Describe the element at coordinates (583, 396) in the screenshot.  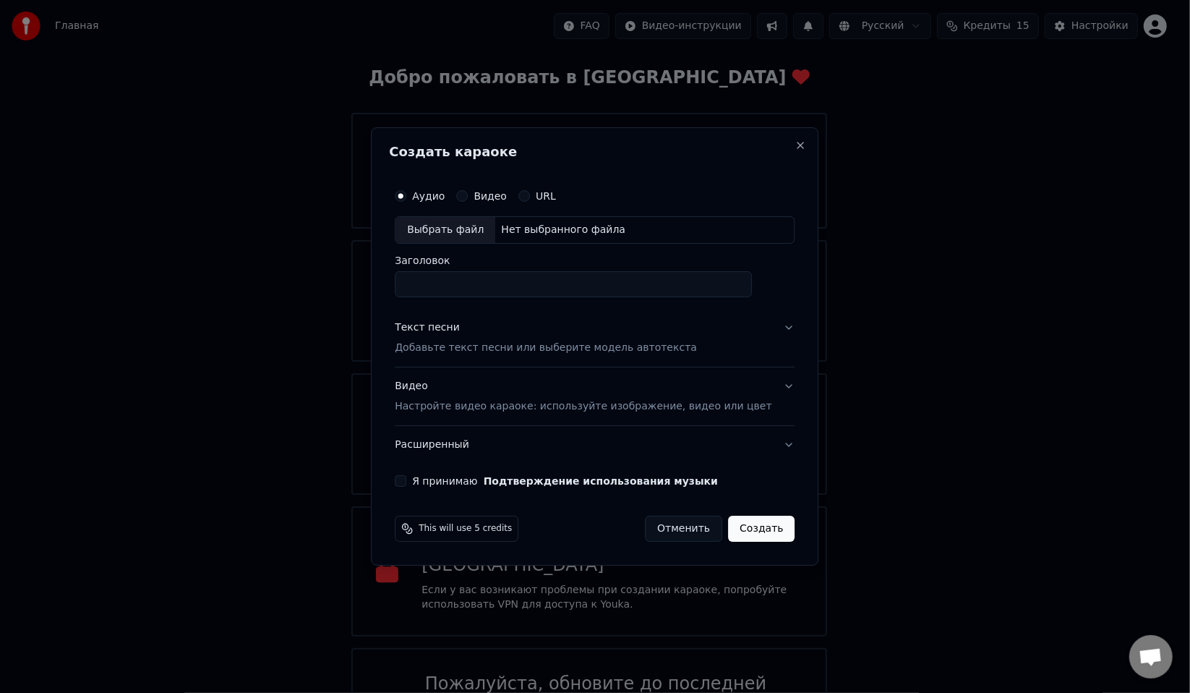
I see `div: Видео` at that location.